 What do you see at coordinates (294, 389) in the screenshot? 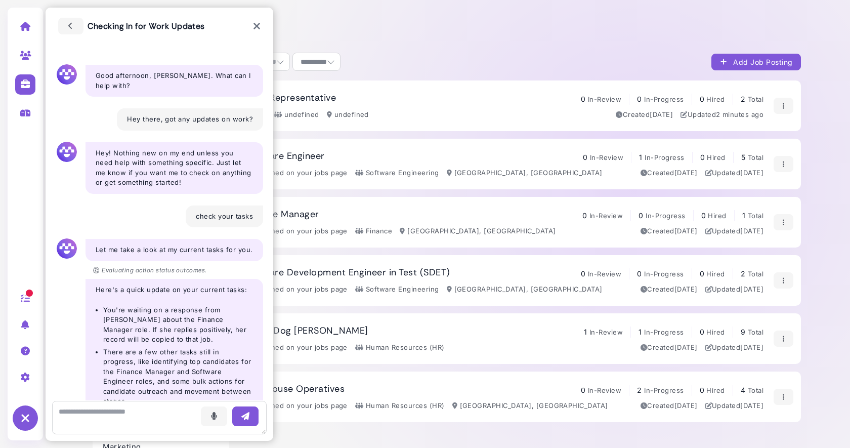
I see `h3: Warehouse Operatives` at bounding box center [294, 389].